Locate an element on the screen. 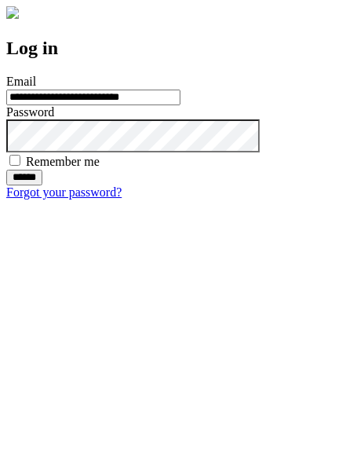 This screenshot has width=353, height=473. label: Email is located at coordinates (21, 81).